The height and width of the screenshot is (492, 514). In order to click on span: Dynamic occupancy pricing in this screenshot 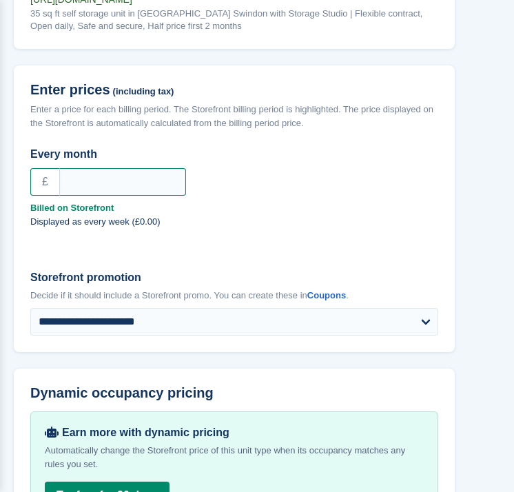, I will do `click(122, 393)`.